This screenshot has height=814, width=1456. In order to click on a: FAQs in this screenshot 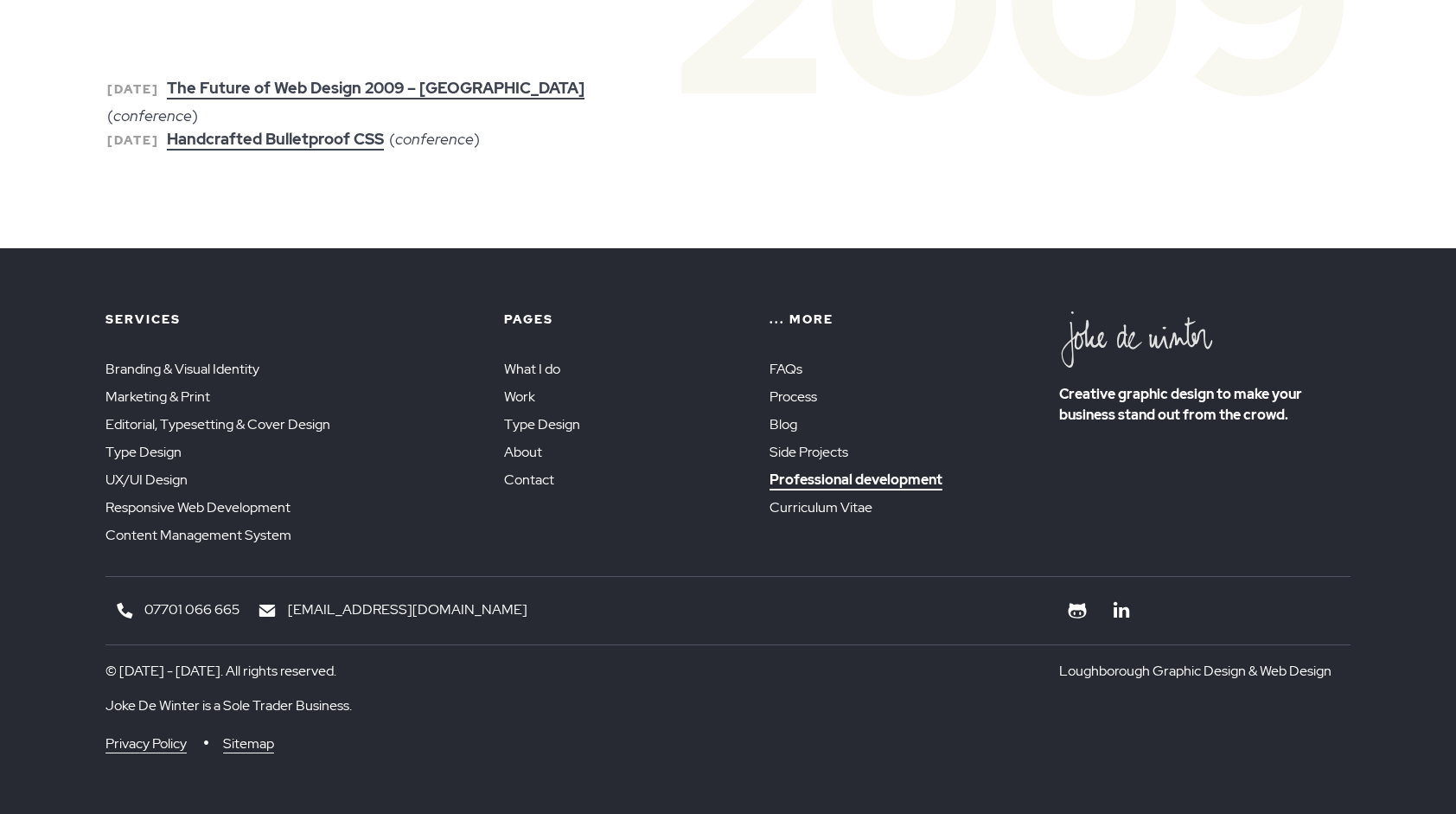, I will do `click(786, 369)`.